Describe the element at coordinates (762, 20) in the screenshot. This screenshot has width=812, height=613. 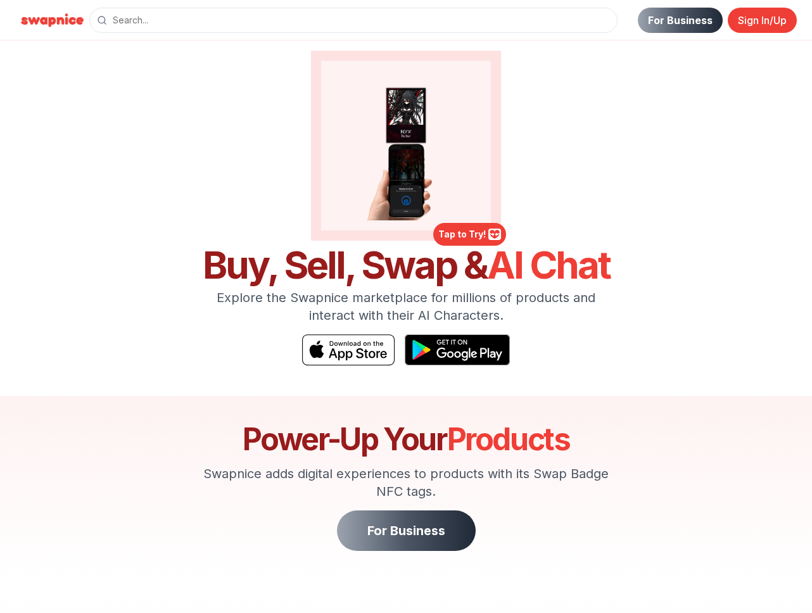
I see `a: Sign In/Up` at that location.